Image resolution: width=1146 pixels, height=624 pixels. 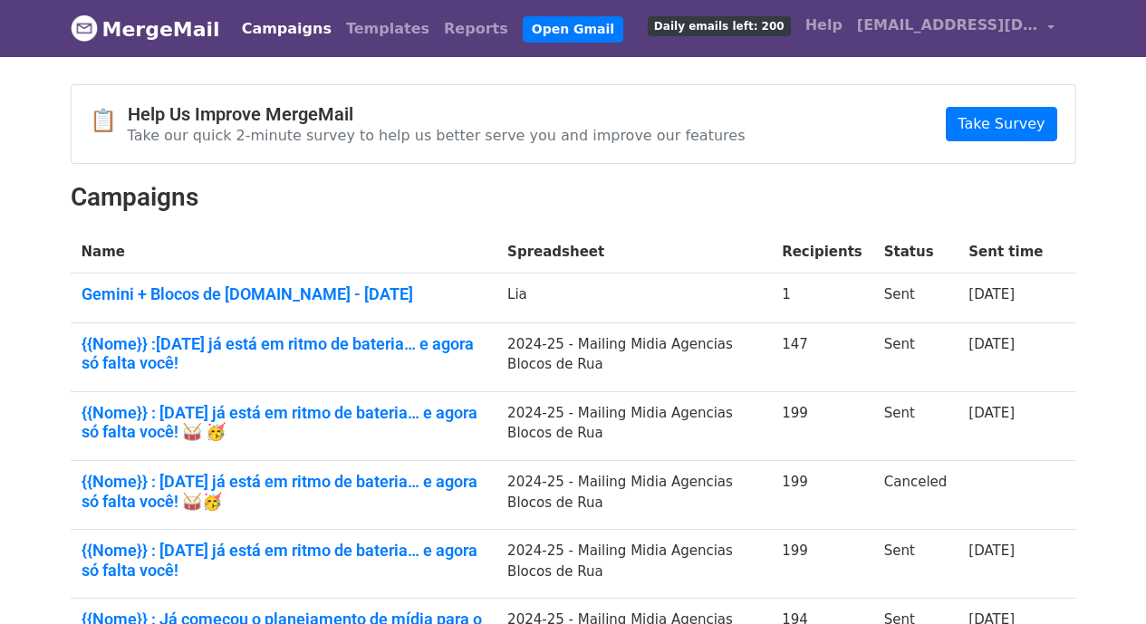 What do you see at coordinates (719, 25) in the screenshot?
I see `a: Daily emails left: 200` at bounding box center [719, 25].